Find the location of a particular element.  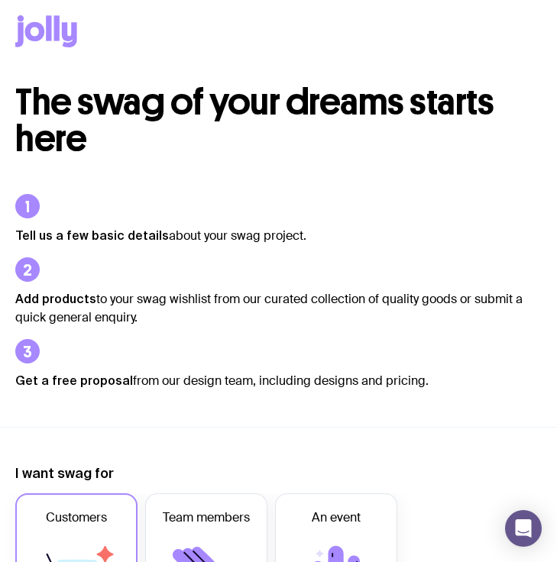

span: Customers is located at coordinates (76, 518).